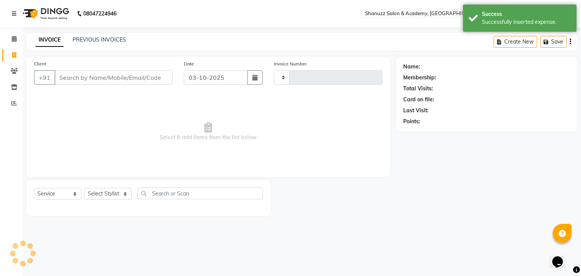  I want to click on input: Search by Name/Mobile/Email/Code, so click(113, 77).